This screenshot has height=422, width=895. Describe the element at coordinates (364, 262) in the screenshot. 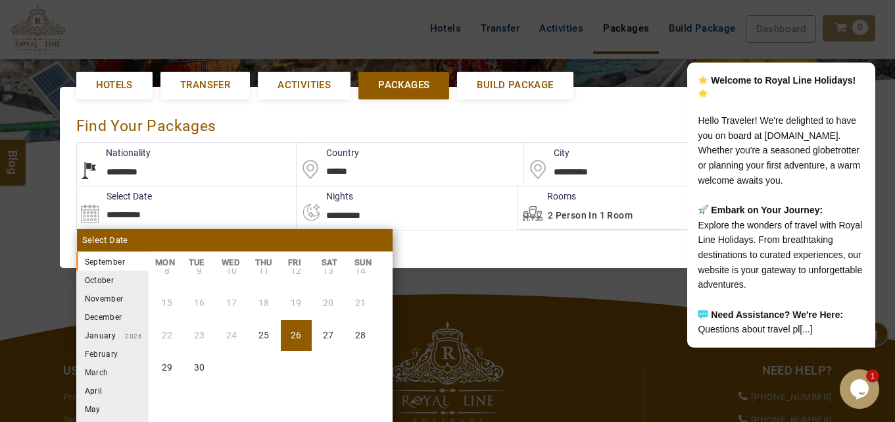

I see `li: SUN` at that location.